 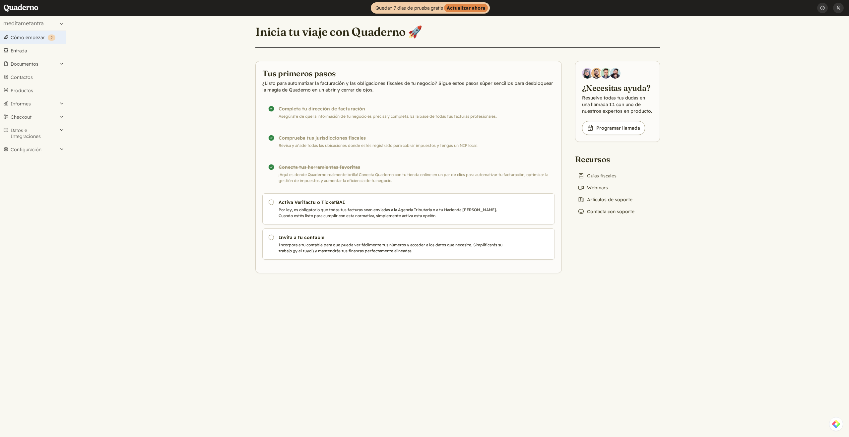 What do you see at coordinates (51, 37) in the screenshot?
I see `span: 2` at bounding box center [51, 37].